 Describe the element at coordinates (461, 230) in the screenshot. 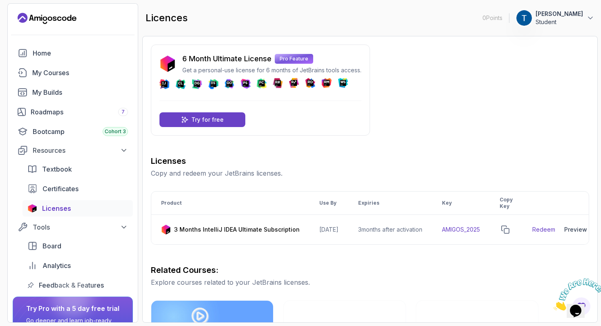

I see `td: AMIGOS_2025` at that location.